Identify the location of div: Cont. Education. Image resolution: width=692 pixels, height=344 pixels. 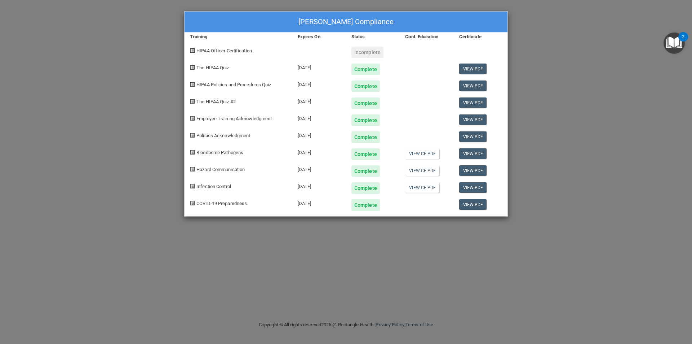
(427, 37).